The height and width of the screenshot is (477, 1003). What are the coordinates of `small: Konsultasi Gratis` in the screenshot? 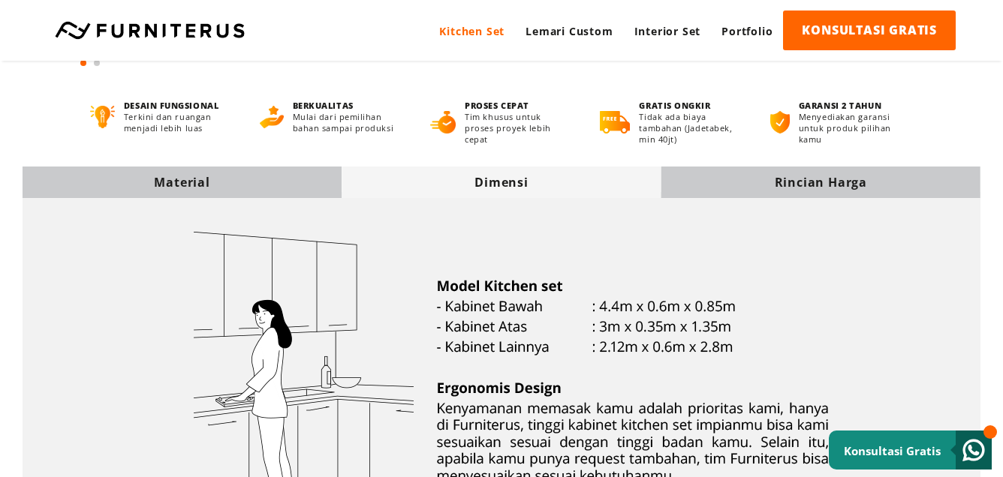 It's located at (892, 451).